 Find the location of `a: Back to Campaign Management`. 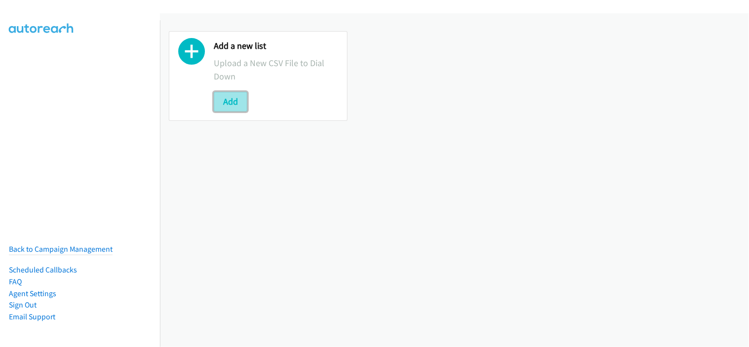

a: Back to Campaign Management is located at coordinates (61, 249).